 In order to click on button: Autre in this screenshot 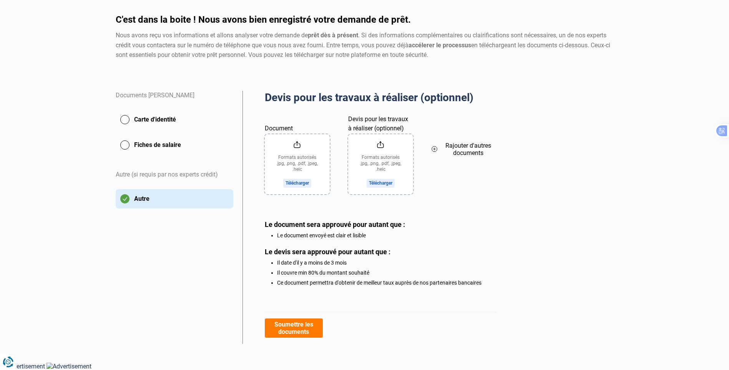, I will do `click(174, 199)`.